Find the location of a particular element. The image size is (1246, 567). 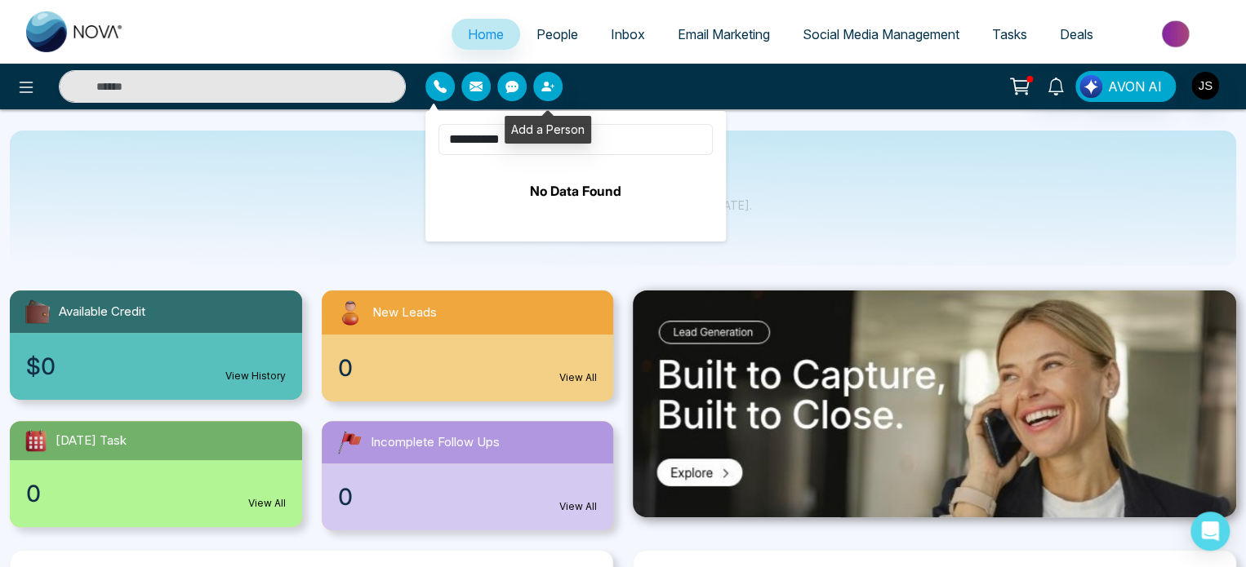

img: Nova CRM Logo is located at coordinates (75, 32).